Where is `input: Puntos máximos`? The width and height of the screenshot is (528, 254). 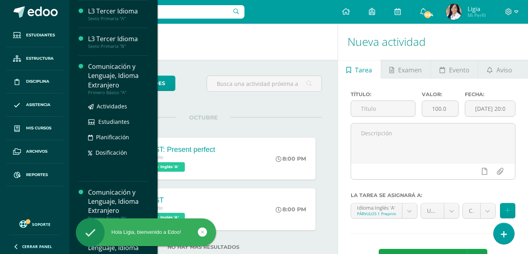
input: Puntos máximos is located at coordinates (440, 108).